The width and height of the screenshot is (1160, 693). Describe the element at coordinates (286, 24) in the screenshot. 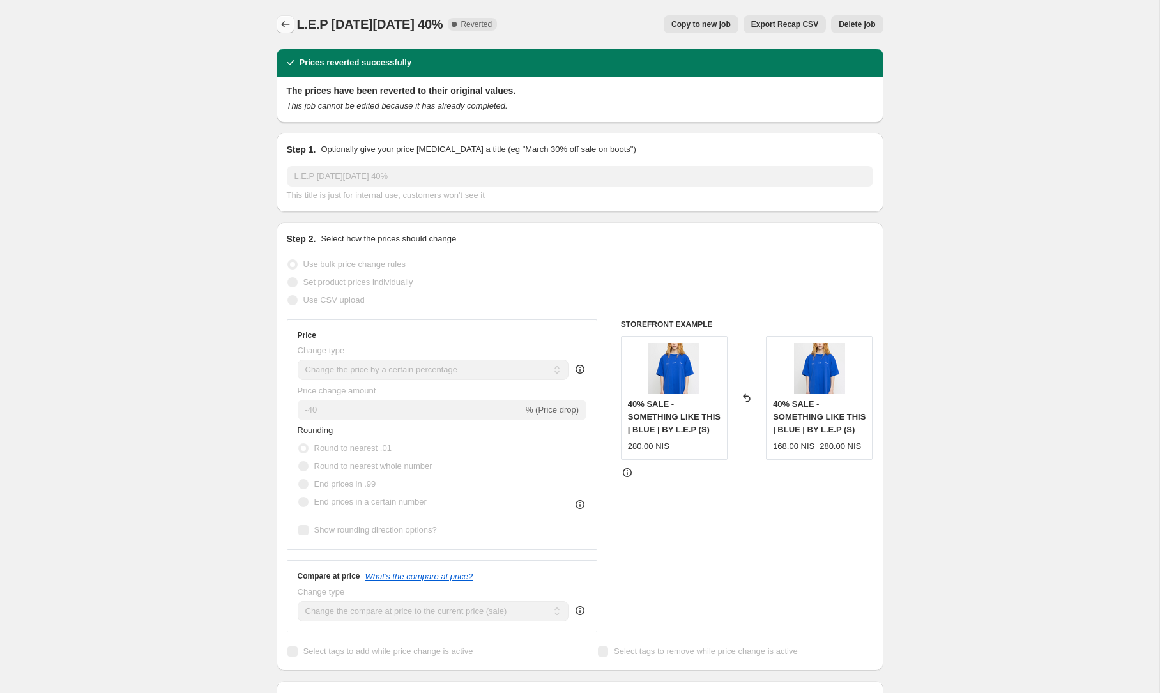

I see `button: Price change jobs` at that location.